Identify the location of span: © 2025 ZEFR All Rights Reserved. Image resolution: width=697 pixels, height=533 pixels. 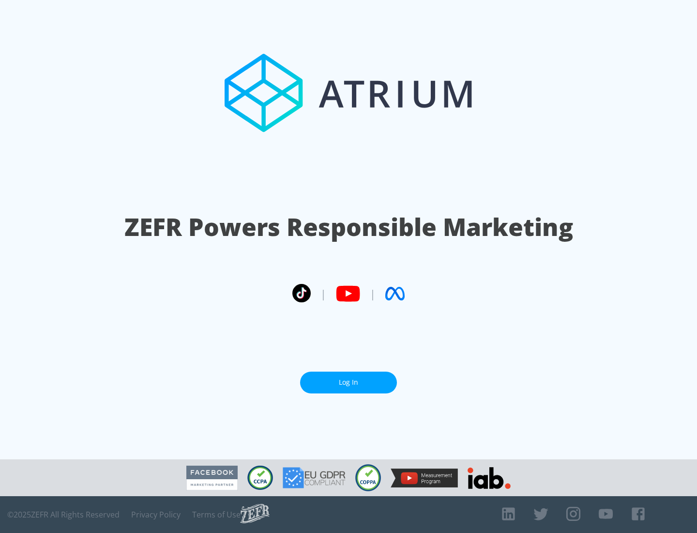
(63, 514).